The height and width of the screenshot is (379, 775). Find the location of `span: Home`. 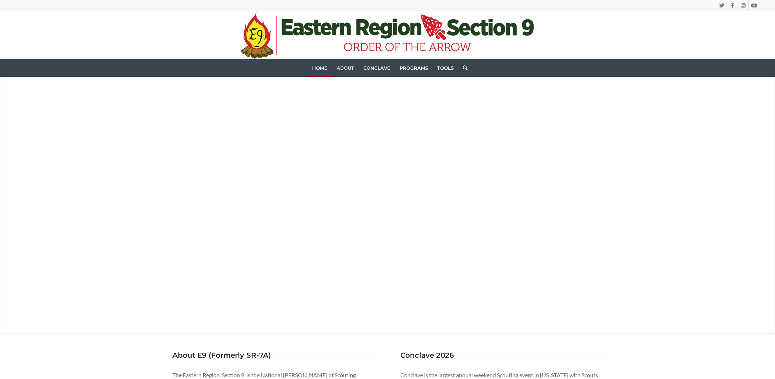

span: Home is located at coordinates (320, 68).